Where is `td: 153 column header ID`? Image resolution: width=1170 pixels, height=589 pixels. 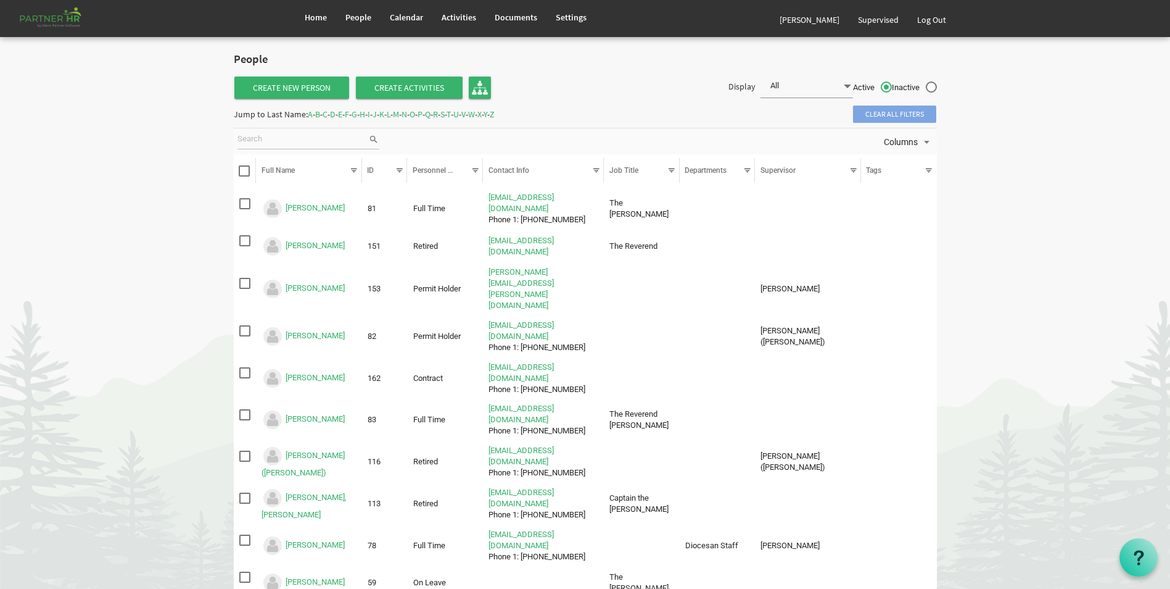 td: 153 column header ID is located at coordinates (385, 289).